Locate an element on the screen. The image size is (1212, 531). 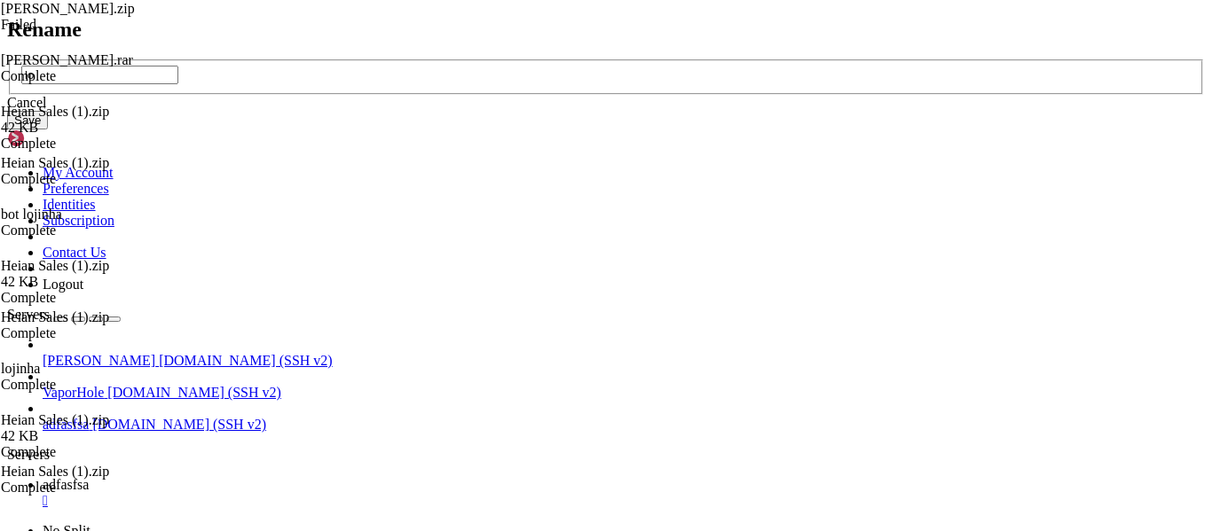
span: lojinha is located at coordinates (20, 368).